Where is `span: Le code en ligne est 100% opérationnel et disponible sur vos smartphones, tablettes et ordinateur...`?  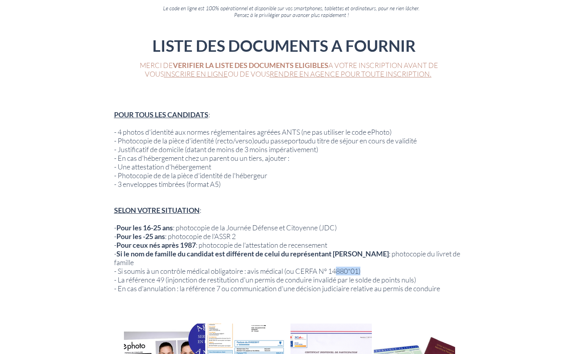 span: Le code en ligne est 100% opérationnel et disponible sur vos smartphones, tablettes et ordinateur... is located at coordinates (291, 8).